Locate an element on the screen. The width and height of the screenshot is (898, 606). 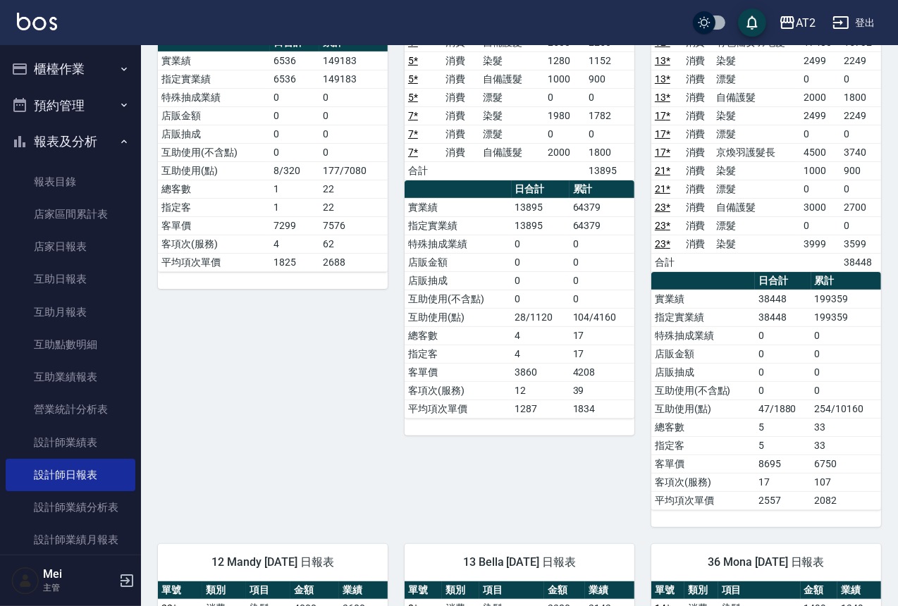
button: save is located at coordinates (752, 23).